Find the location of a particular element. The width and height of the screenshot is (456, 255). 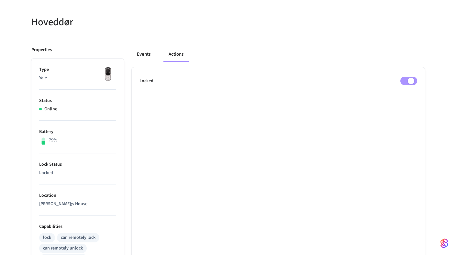

p: Location is located at coordinates (78, 195).